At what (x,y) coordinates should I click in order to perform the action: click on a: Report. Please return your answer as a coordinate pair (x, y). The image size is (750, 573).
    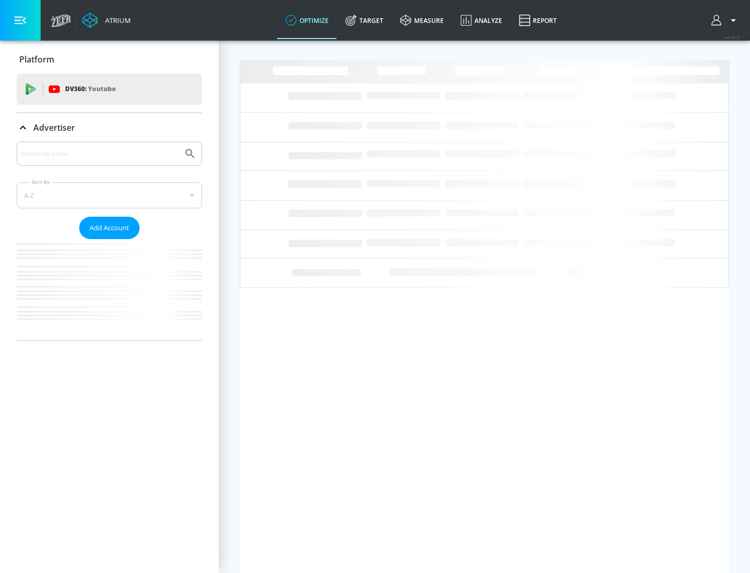
    Looking at the image, I should click on (538, 20).